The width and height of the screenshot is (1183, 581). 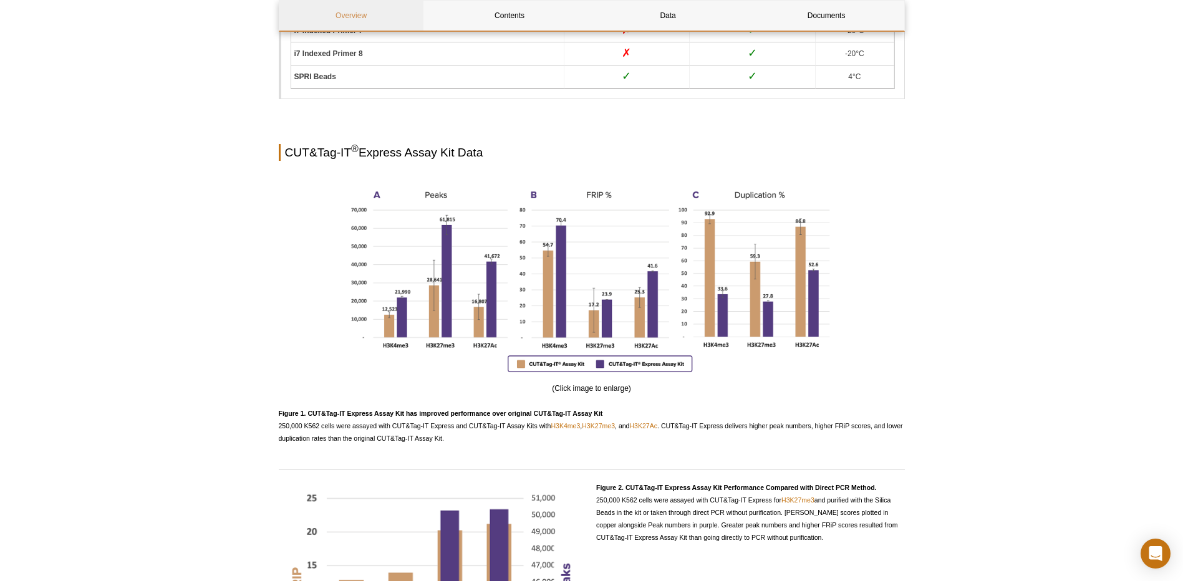 What do you see at coordinates (747, 513) in the screenshot?
I see `span: 250,000 K562 cells were assayed with CUT&Tag-IT Express for and purified with the Silica Beads in...` at bounding box center [747, 513].